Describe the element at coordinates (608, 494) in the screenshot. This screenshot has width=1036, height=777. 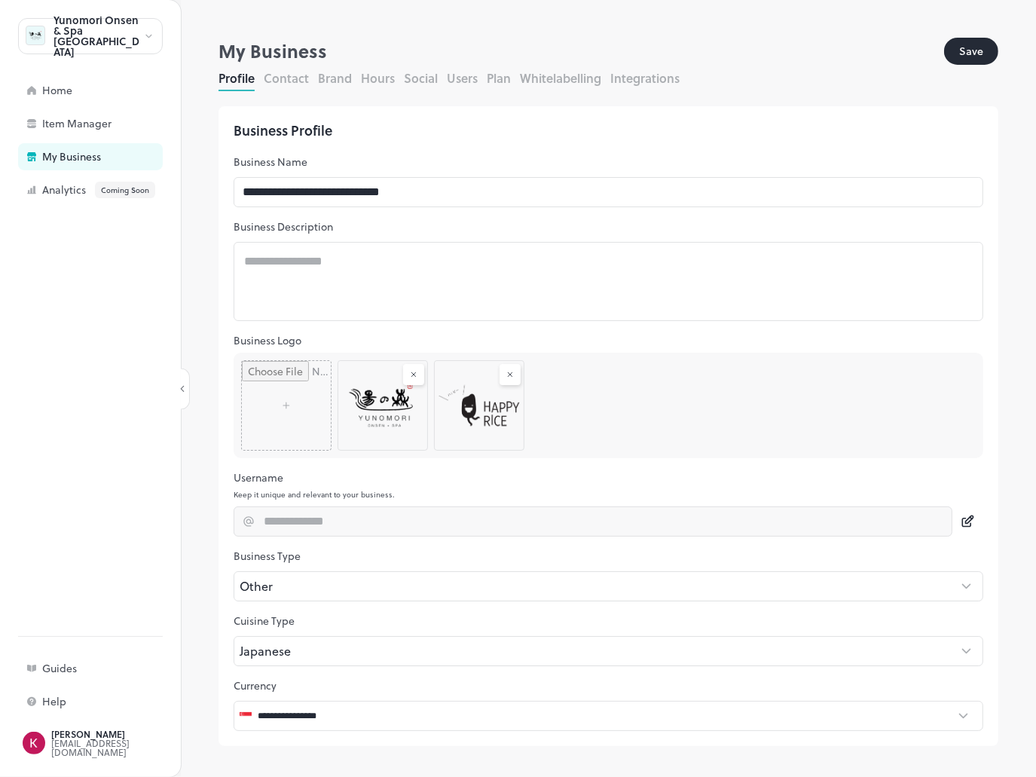
I see `p: Keep it unique and relevant to your business.` at that location.